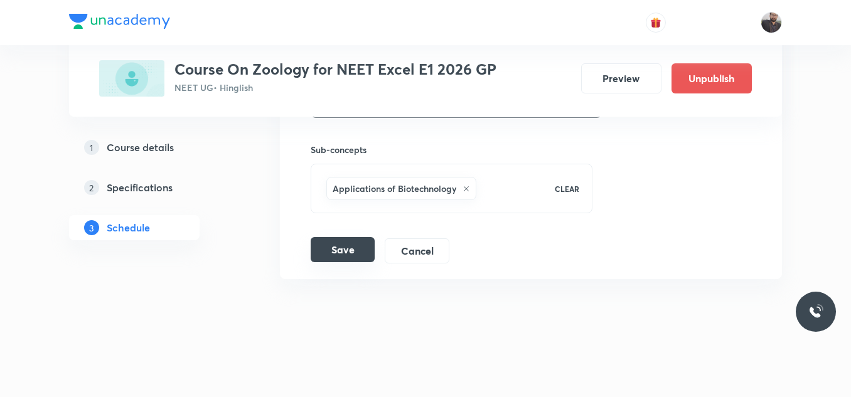 Image resolution: width=851 pixels, height=397 pixels. I want to click on button: Cancel, so click(417, 251).